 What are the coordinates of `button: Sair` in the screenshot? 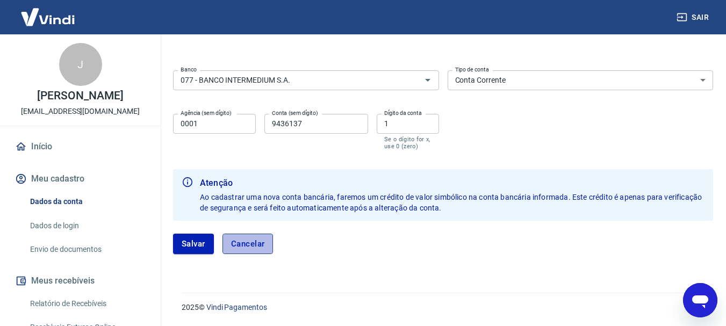 It's located at (694, 17).